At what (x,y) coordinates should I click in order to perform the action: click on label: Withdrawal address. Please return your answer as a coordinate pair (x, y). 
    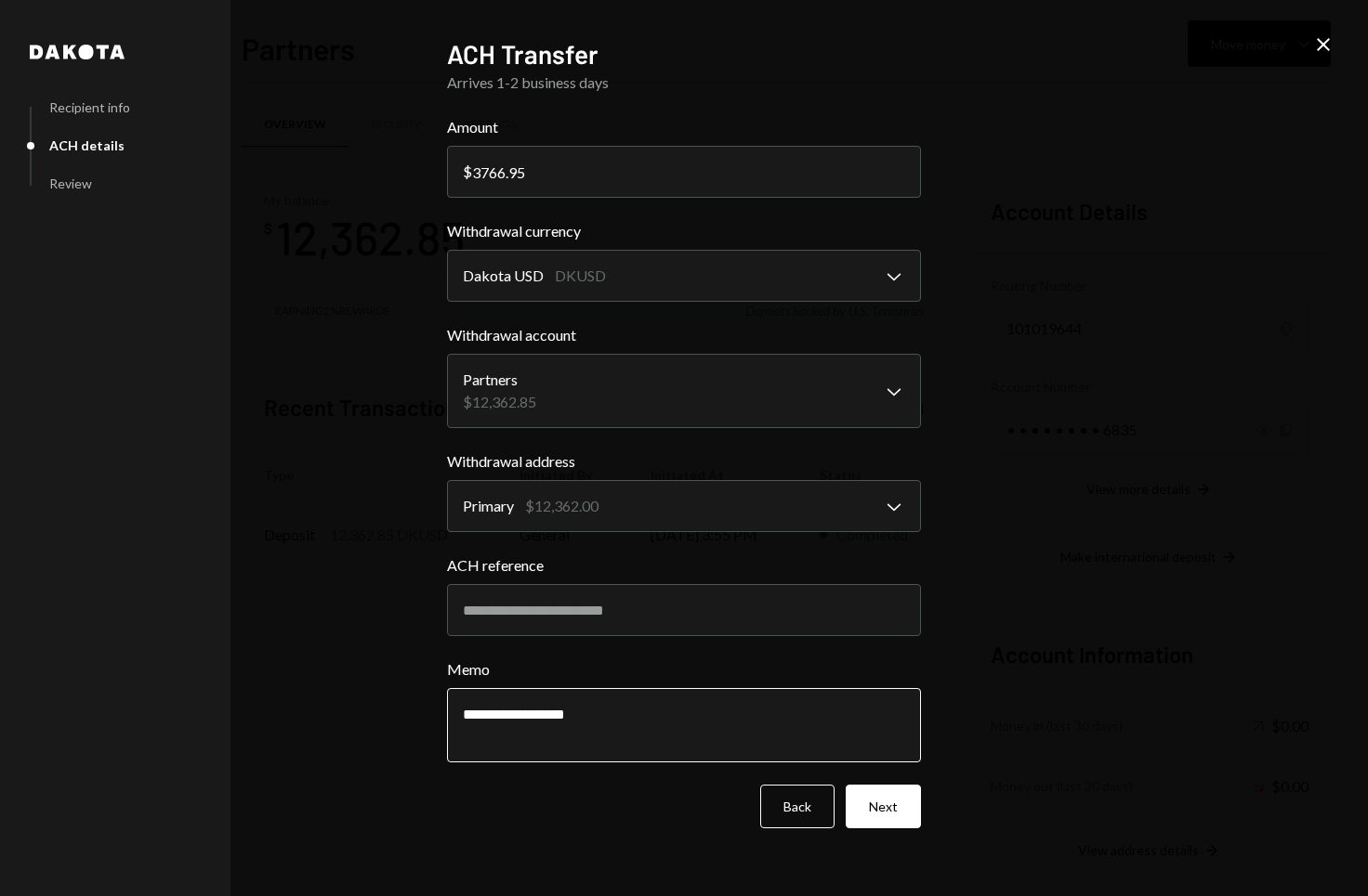
    Looking at the image, I should click on (684, 462).